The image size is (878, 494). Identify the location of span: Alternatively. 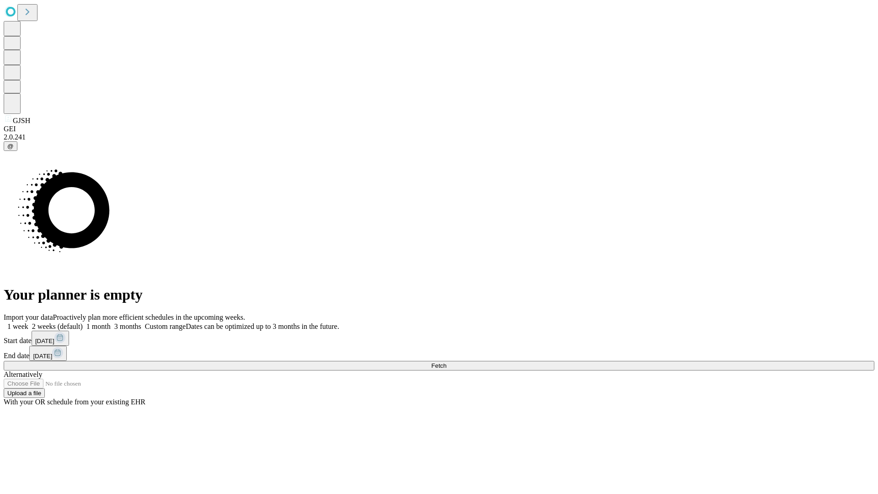
(23, 374).